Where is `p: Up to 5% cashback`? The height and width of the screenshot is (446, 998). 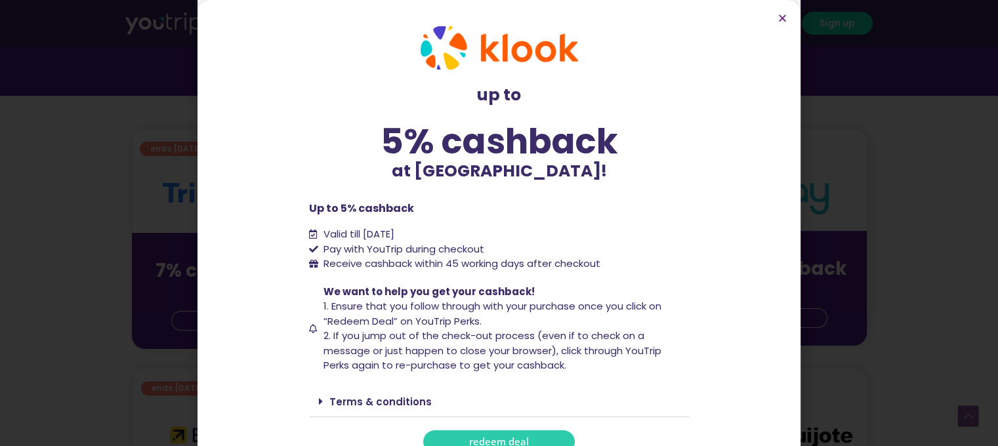
p: Up to 5% cashback is located at coordinates (499, 209).